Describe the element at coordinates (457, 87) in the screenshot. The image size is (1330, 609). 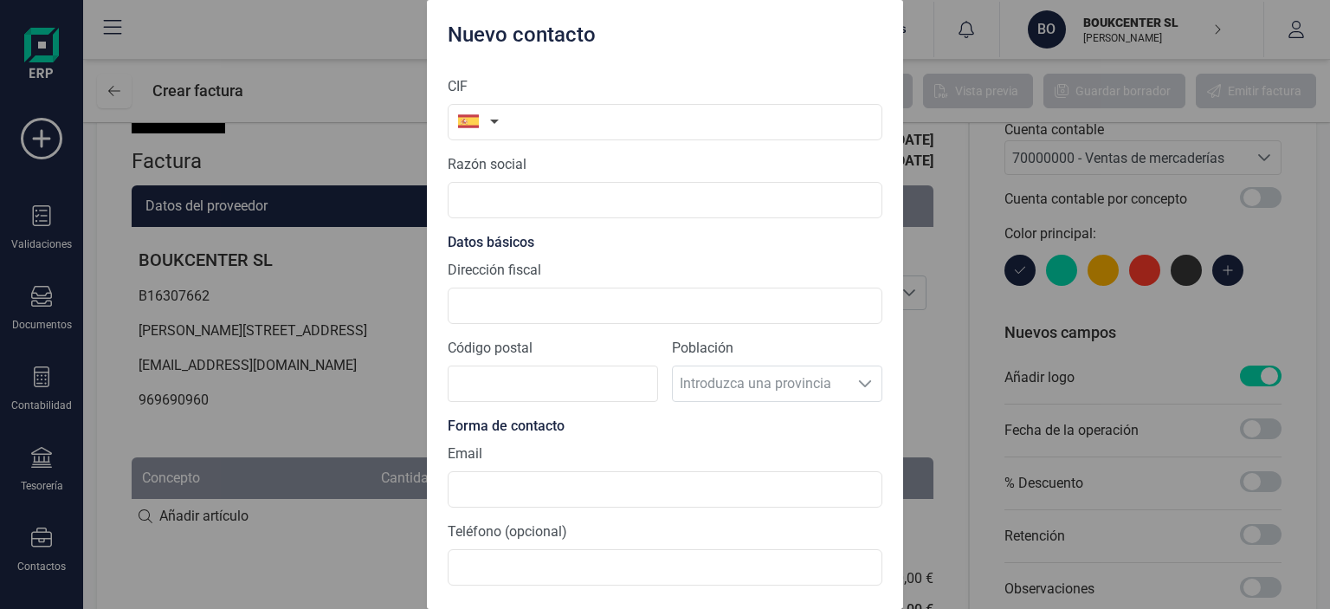
I see `label: CIF` at that location.